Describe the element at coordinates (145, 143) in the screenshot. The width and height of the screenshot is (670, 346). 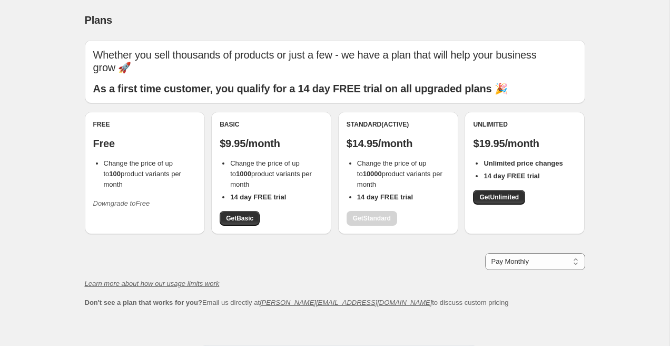
I see `p: Free` at that location.